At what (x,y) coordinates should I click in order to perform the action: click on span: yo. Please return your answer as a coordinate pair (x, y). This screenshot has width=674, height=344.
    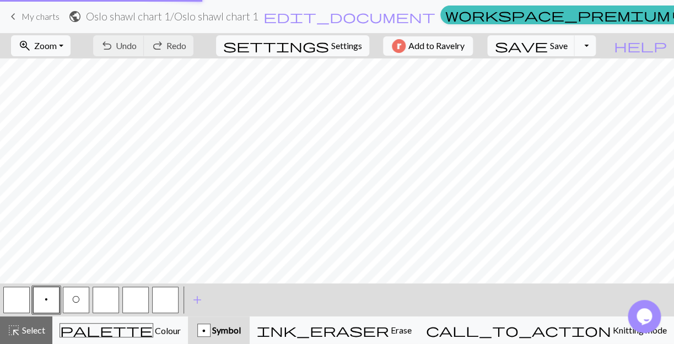
    Looking at the image, I should click on (76, 299).